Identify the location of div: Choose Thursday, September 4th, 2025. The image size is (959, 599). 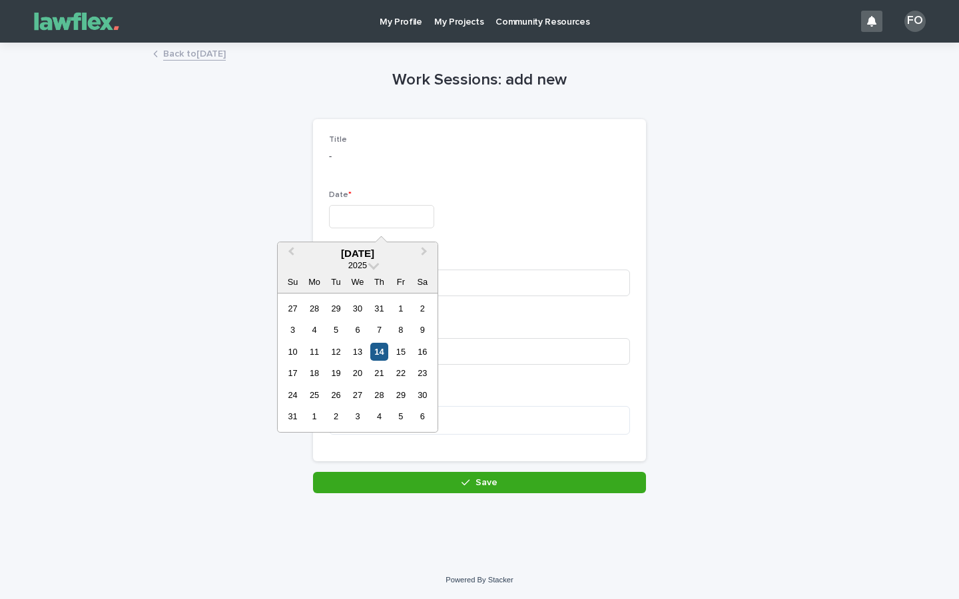
(379, 416).